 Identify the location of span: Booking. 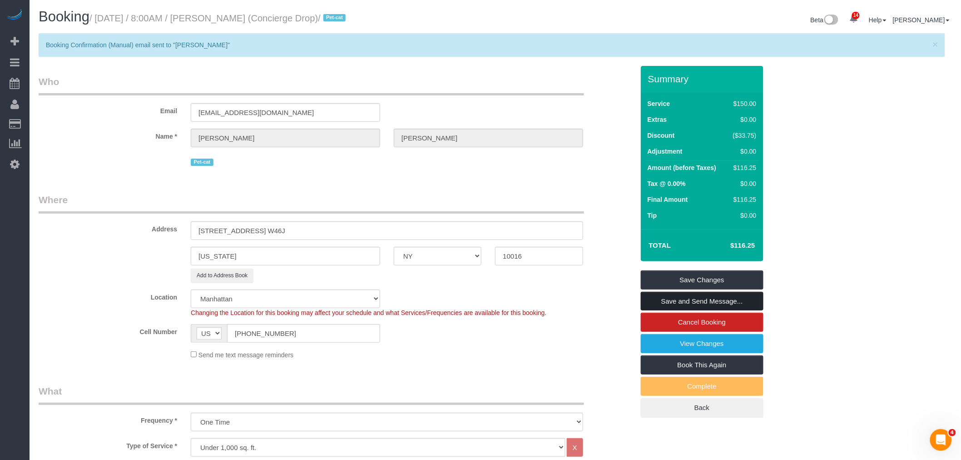
(64, 16).